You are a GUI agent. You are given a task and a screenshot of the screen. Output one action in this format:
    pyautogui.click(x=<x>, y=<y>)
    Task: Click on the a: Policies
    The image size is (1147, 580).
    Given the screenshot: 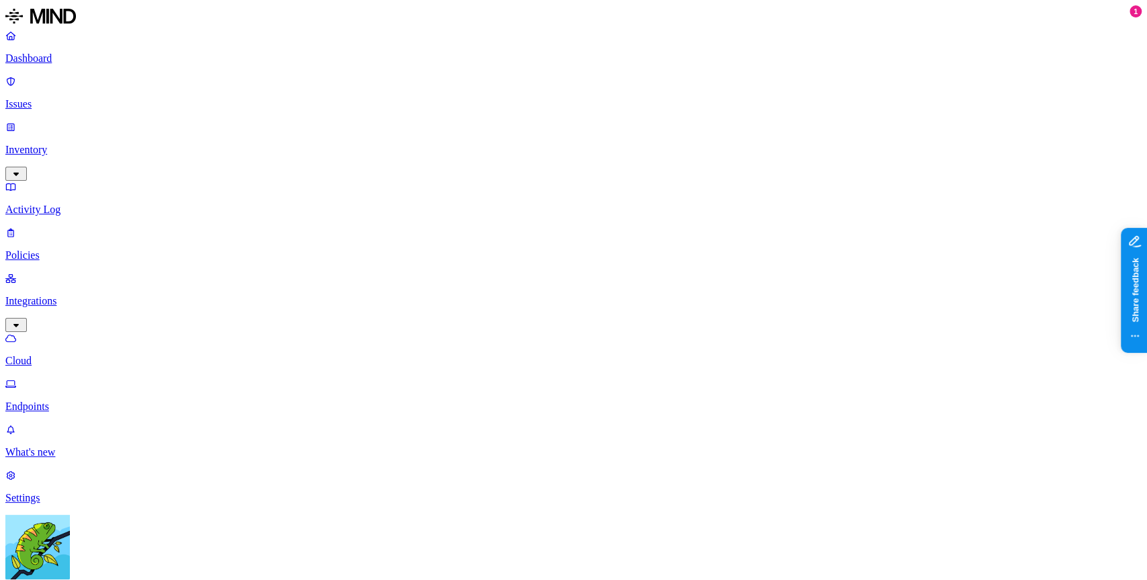 What is the action you would take?
    pyautogui.click(x=573, y=244)
    